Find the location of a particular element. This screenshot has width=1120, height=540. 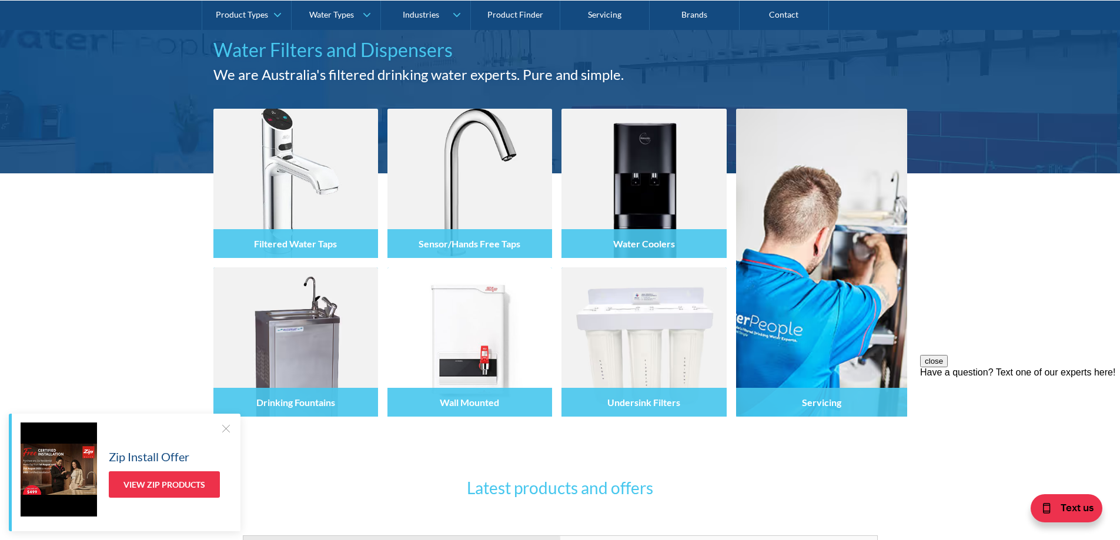

img: Zip Install Offer is located at coordinates (59, 470).